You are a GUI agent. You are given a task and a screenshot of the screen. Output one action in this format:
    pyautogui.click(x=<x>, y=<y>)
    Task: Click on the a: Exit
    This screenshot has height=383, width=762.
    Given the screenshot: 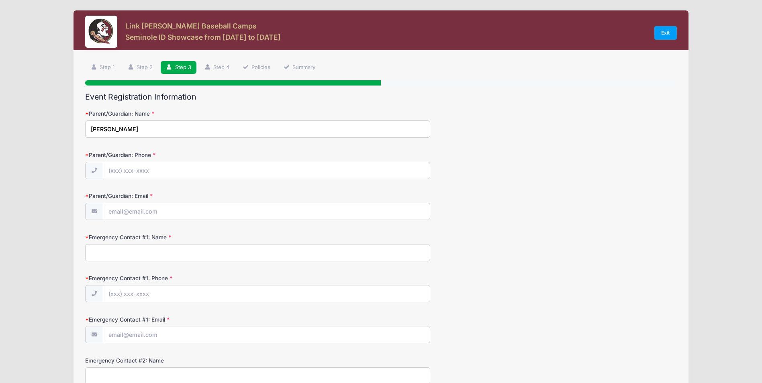 What is the action you would take?
    pyautogui.click(x=665, y=33)
    